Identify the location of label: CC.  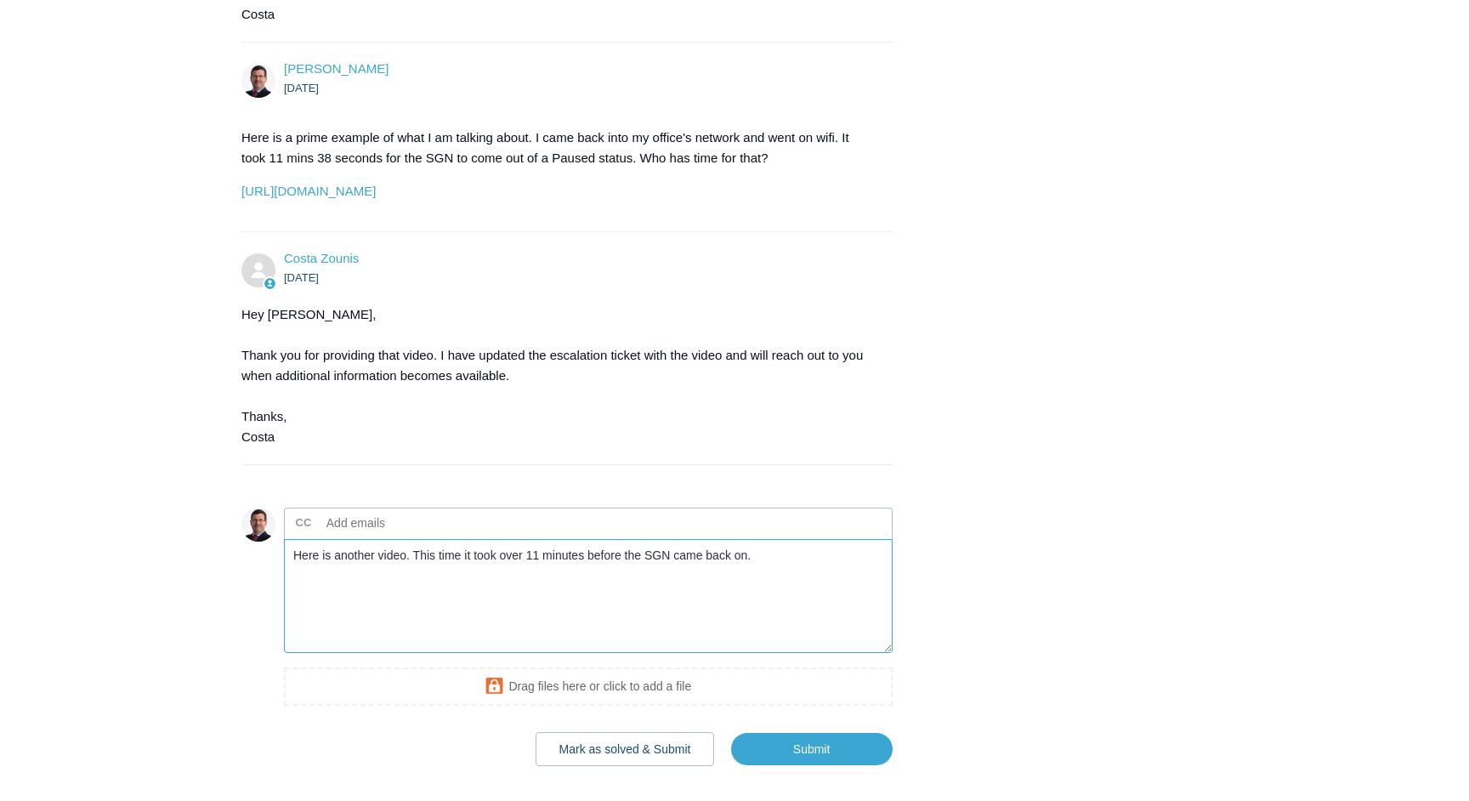
(304, 523).